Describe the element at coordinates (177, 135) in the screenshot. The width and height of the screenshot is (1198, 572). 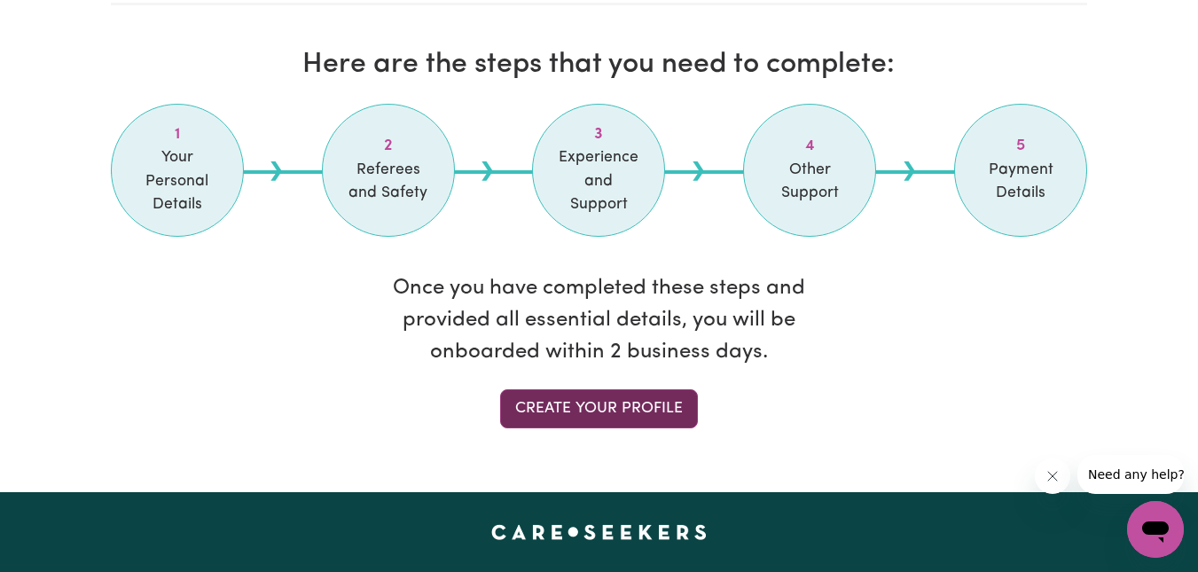
I see `span: Step 1` at that location.